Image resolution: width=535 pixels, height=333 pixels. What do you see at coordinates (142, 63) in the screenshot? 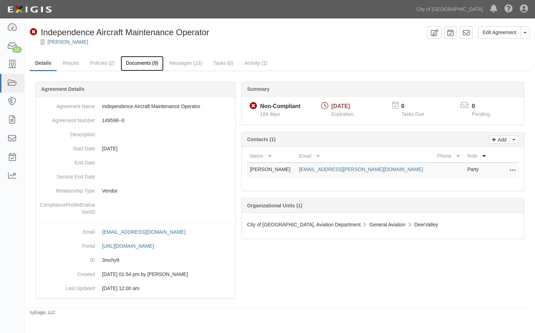
I see `a: Documents (9)` at bounding box center [142, 63].